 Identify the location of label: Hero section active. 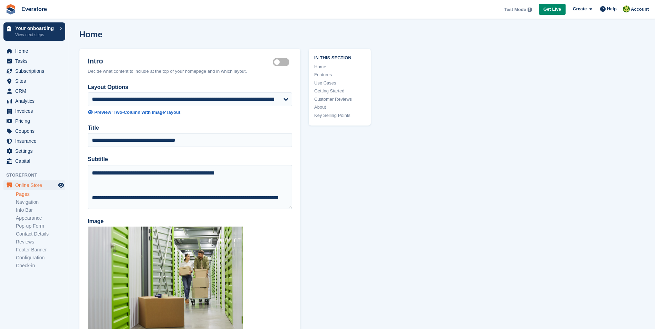
(282, 62).